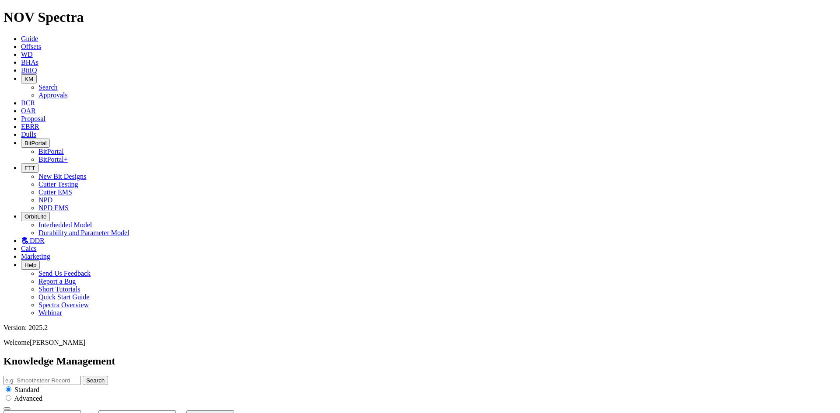  I want to click on span: WD, so click(27, 54).